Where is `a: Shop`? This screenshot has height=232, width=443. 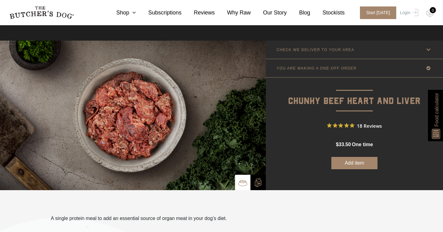 a: Shop is located at coordinates (120, 13).